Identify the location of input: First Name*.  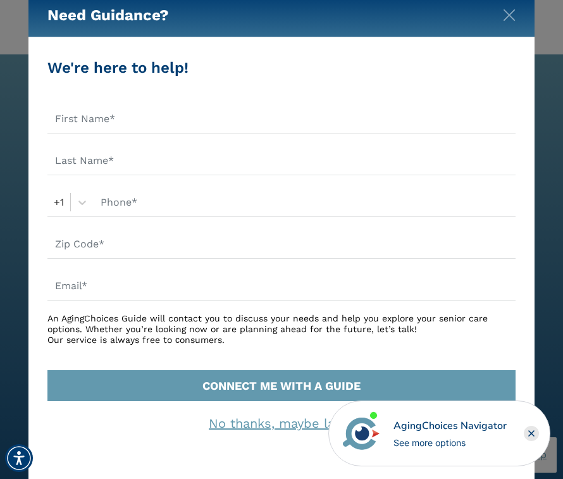
(281, 119).